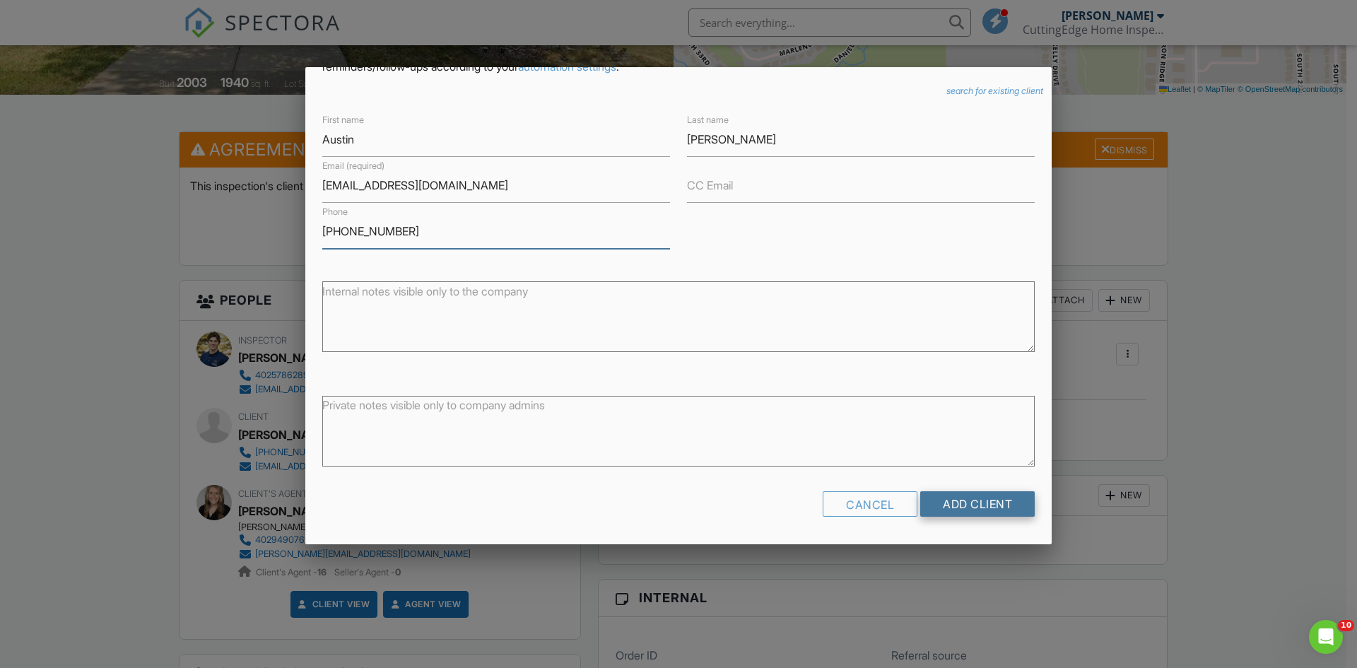 Image resolution: width=1357 pixels, height=668 pixels. What do you see at coordinates (994, 91) in the screenshot?
I see `a: search for existing client` at bounding box center [994, 91].